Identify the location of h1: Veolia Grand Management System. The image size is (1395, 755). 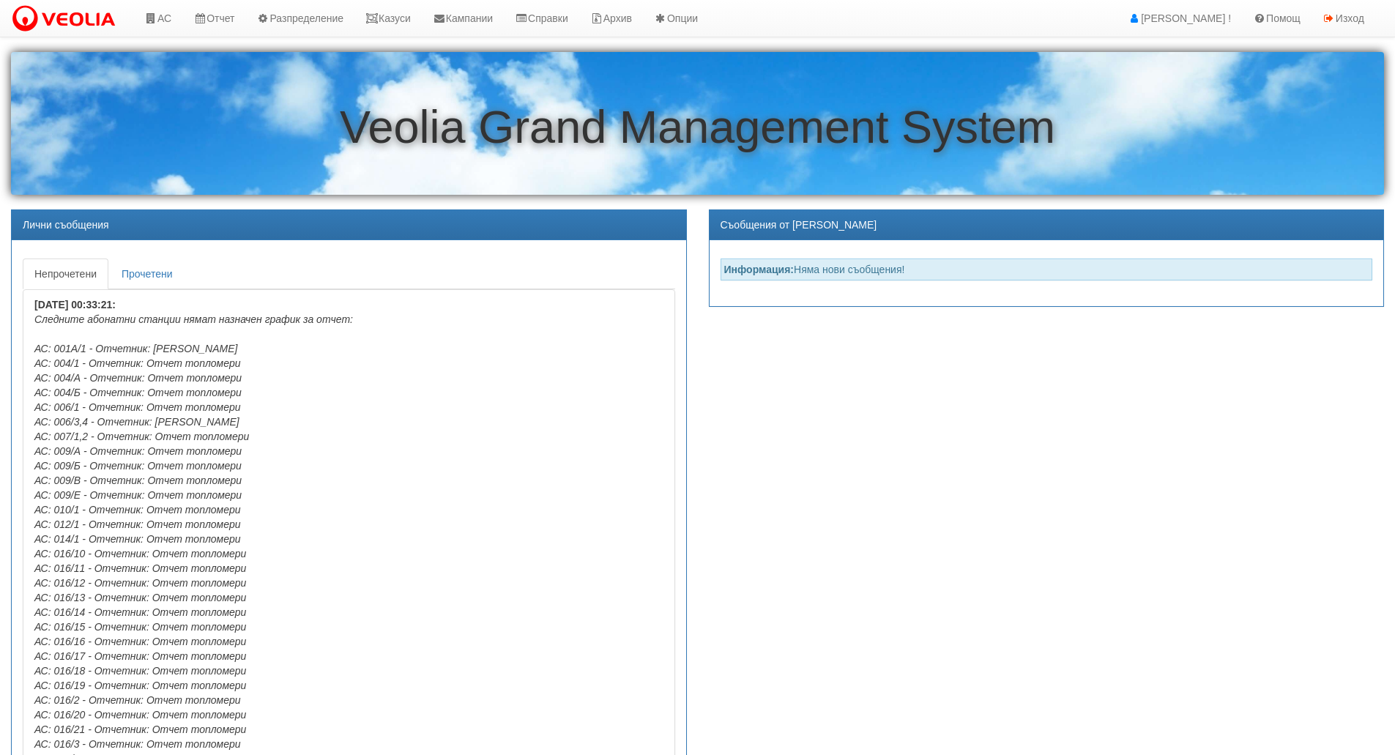
(697, 127).